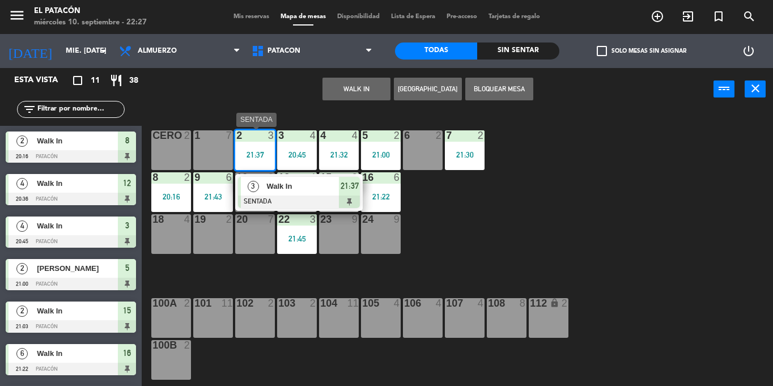 Image resolution: width=773 pixels, height=386 pixels. Describe the element at coordinates (278, 177) in the screenshot. I see `div: 12` at that location.